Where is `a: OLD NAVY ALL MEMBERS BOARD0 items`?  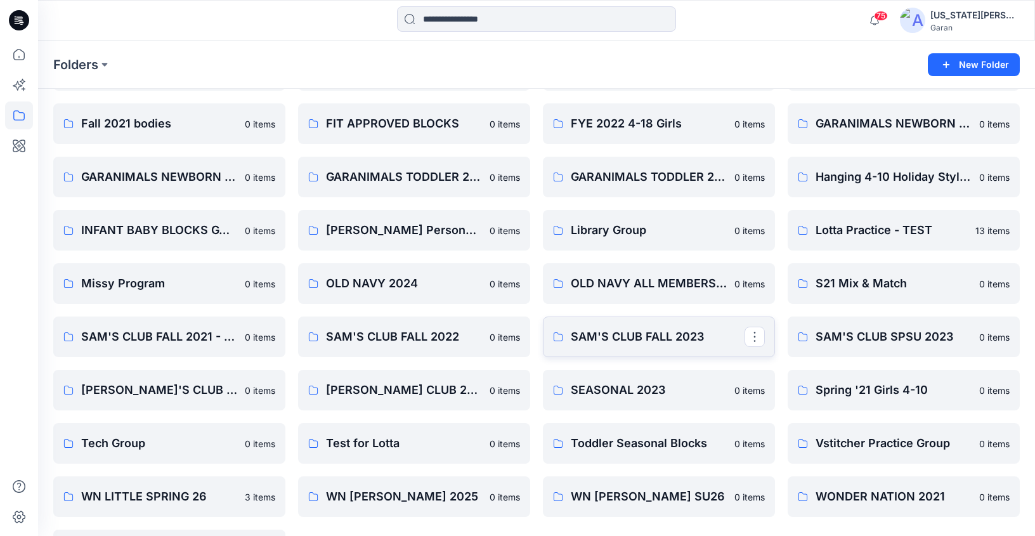 a: OLD NAVY ALL MEMBERS BOARD0 items is located at coordinates (659, 284).